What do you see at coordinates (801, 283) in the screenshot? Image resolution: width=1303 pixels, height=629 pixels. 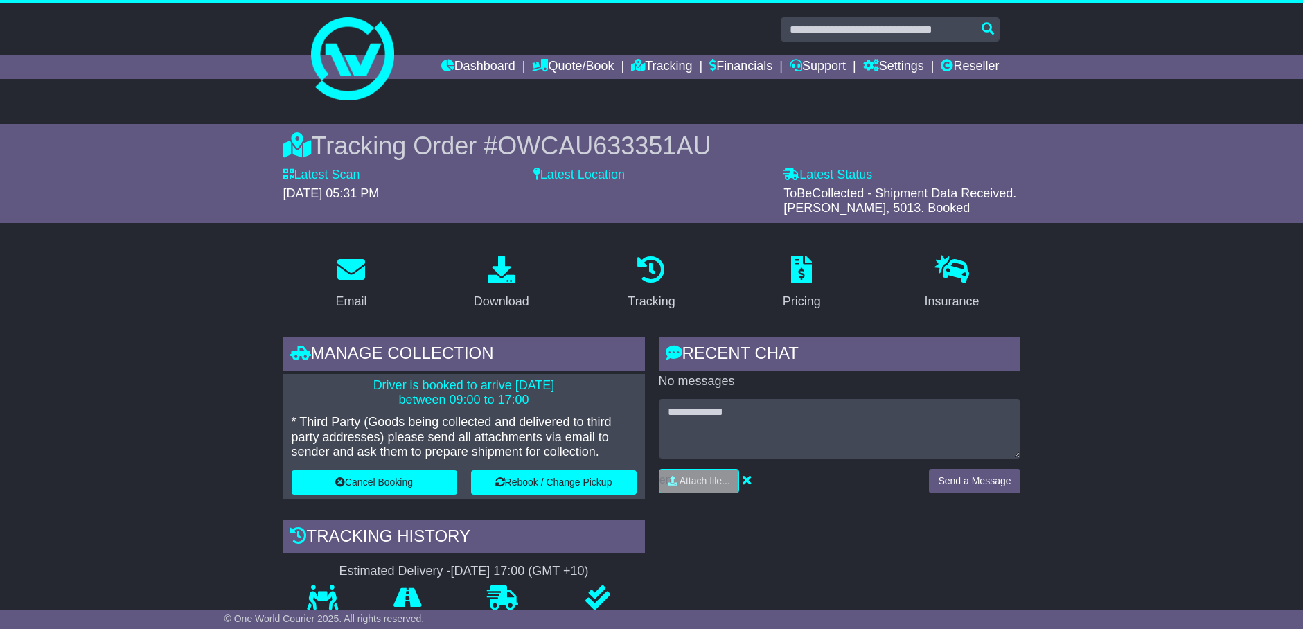 I see `a: Pricing` at bounding box center [801, 283].